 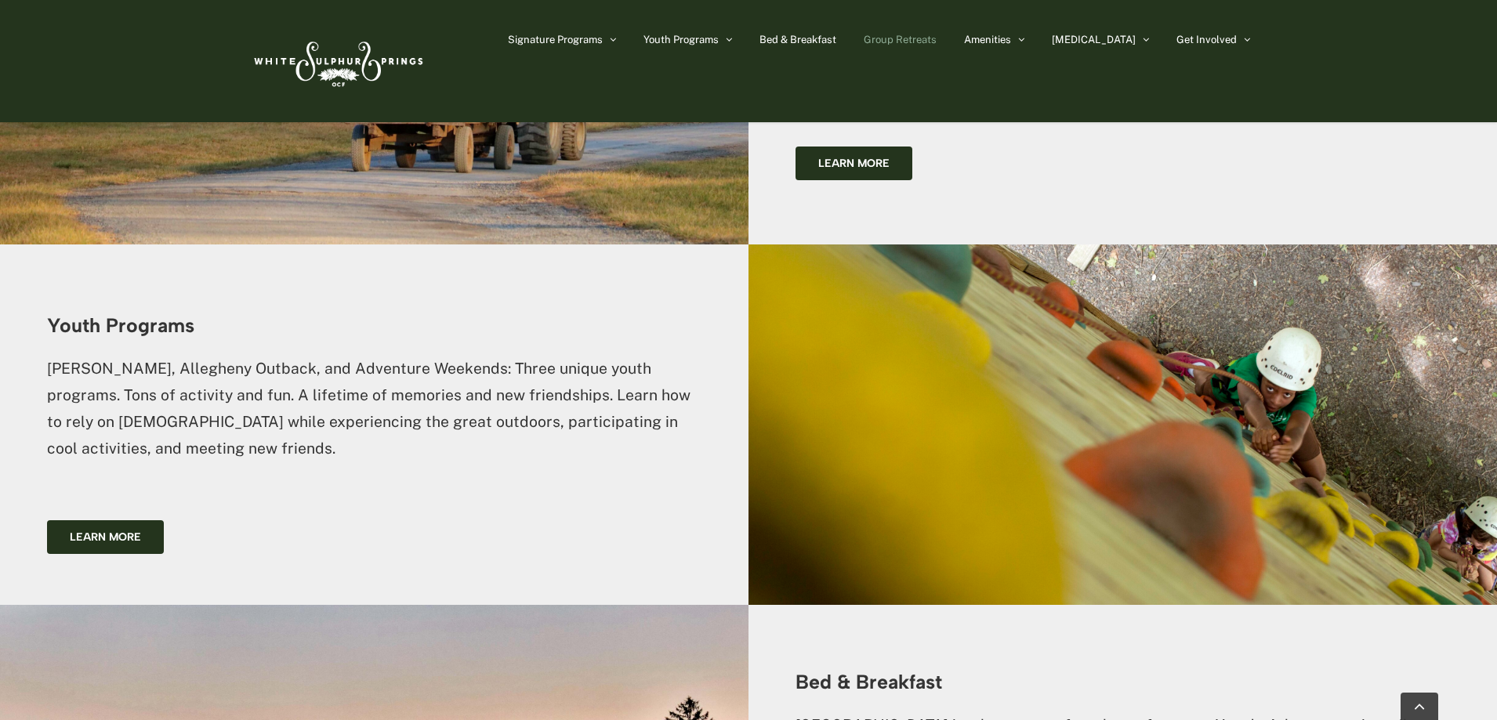 I want to click on h3: Youth Programs, so click(x=374, y=325).